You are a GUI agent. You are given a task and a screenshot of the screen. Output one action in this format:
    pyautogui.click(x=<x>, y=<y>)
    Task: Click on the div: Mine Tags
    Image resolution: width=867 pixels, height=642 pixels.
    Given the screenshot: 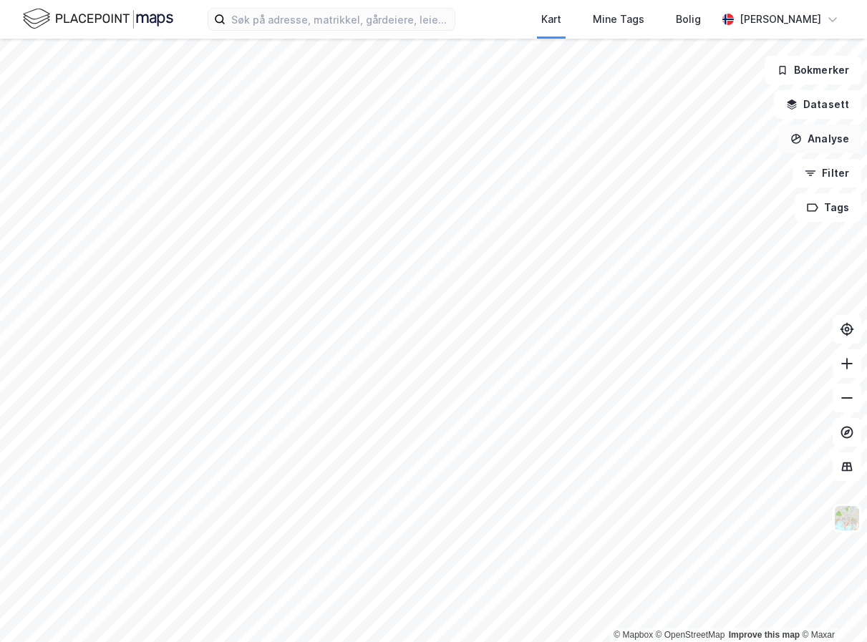 What is the action you would take?
    pyautogui.click(x=618, y=19)
    